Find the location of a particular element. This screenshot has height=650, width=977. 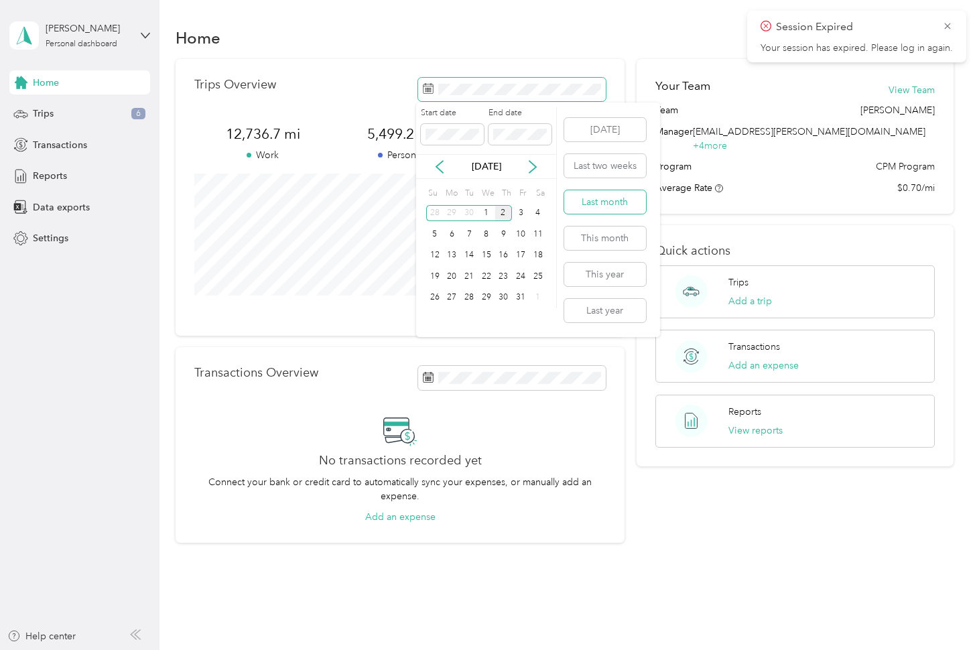

div: 12 is located at coordinates (435, 255).